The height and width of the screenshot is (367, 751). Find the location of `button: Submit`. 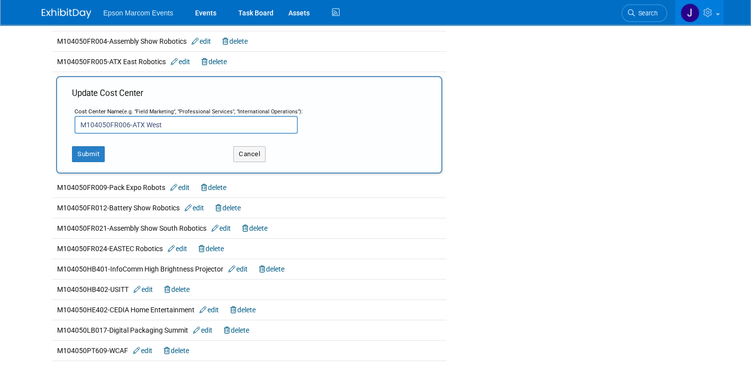

button: Submit is located at coordinates (88, 154).